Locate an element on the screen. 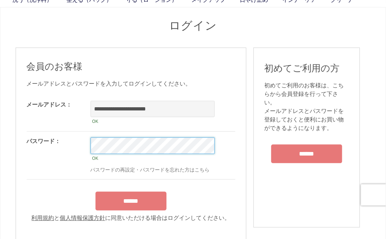 The width and height of the screenshot is (386, 239). a: パスワードの再設定・パスワードを忘れた方はこちら is located at coordinates (150, 170).